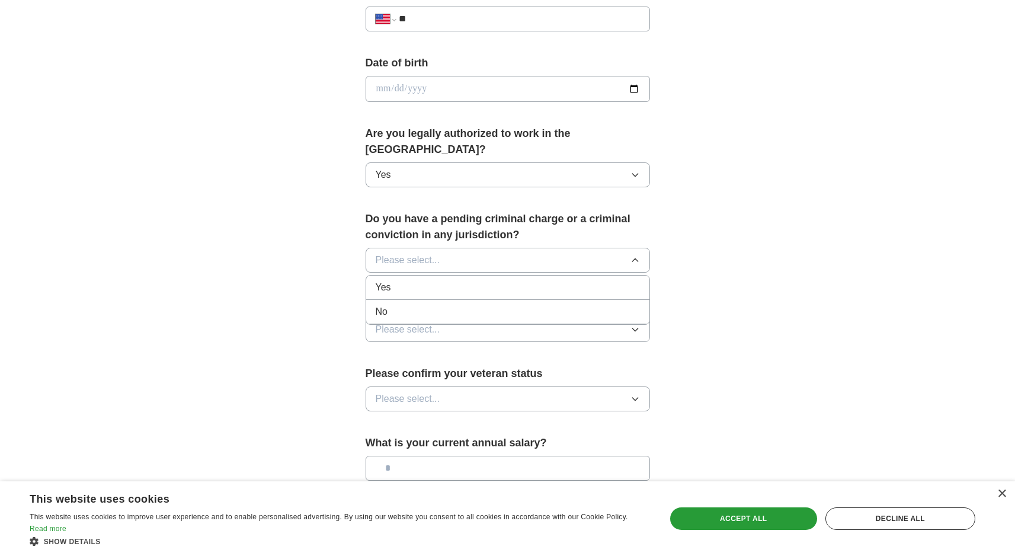  I want to click on a: Read more, opens a new window, so click(48, 529).